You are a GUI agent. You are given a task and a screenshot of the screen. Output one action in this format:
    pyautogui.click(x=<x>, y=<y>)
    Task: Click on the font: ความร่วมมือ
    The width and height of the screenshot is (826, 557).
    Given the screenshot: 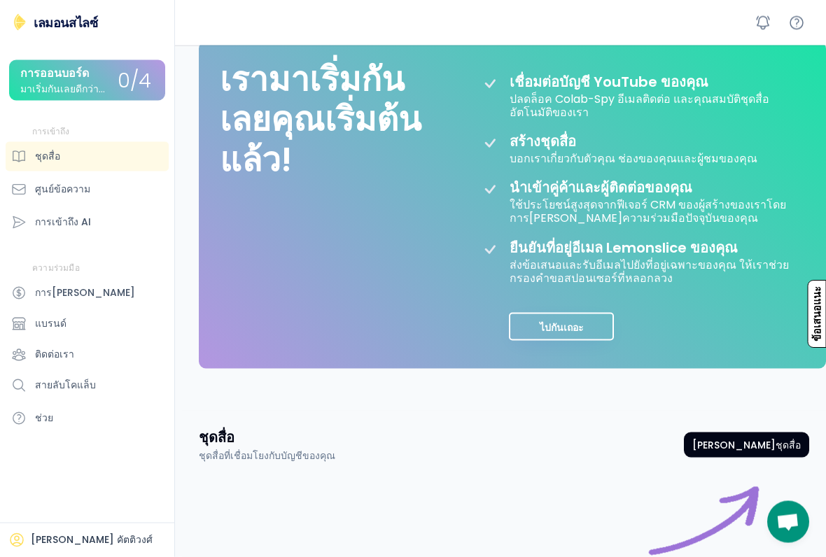 What is the action you would take?
    pyautogui.click(x=56, y=267)
    